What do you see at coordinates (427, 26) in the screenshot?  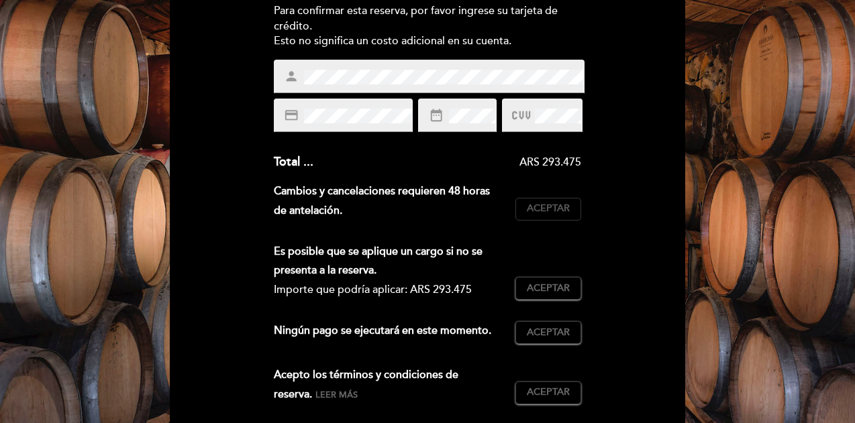 I see `div: Para confirmar esta reserva, por favor ingrese su tarjeta de crédito. Esto no significa un costo ...` at bounding box center [427, 26].